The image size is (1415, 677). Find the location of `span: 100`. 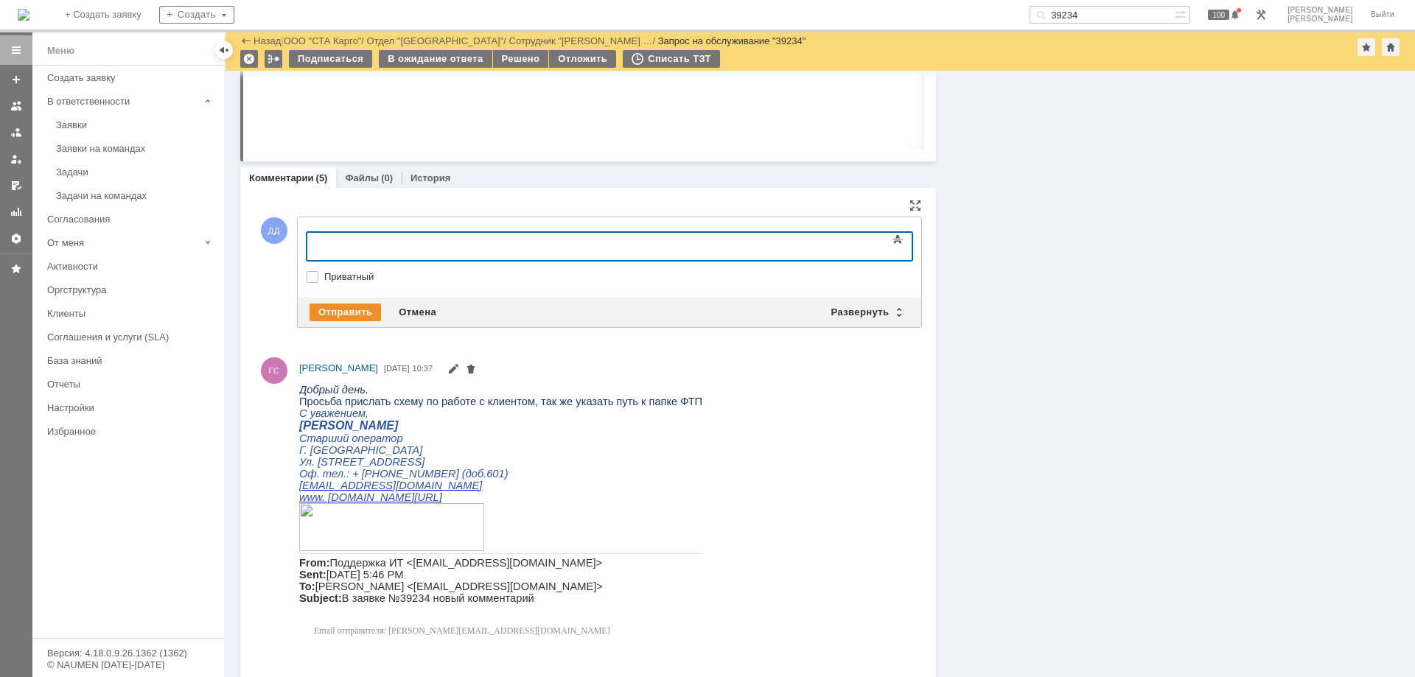

span: 100 is located at coordinates (1218, 15).